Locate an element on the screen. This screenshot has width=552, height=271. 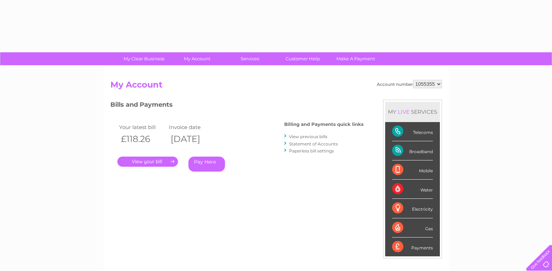
div: Account number is located at coordinates (409, 84).